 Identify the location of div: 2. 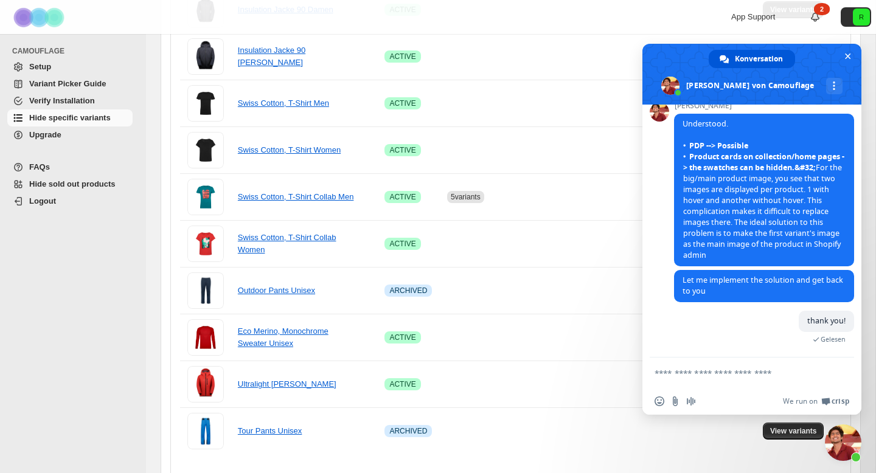
(822, 9).